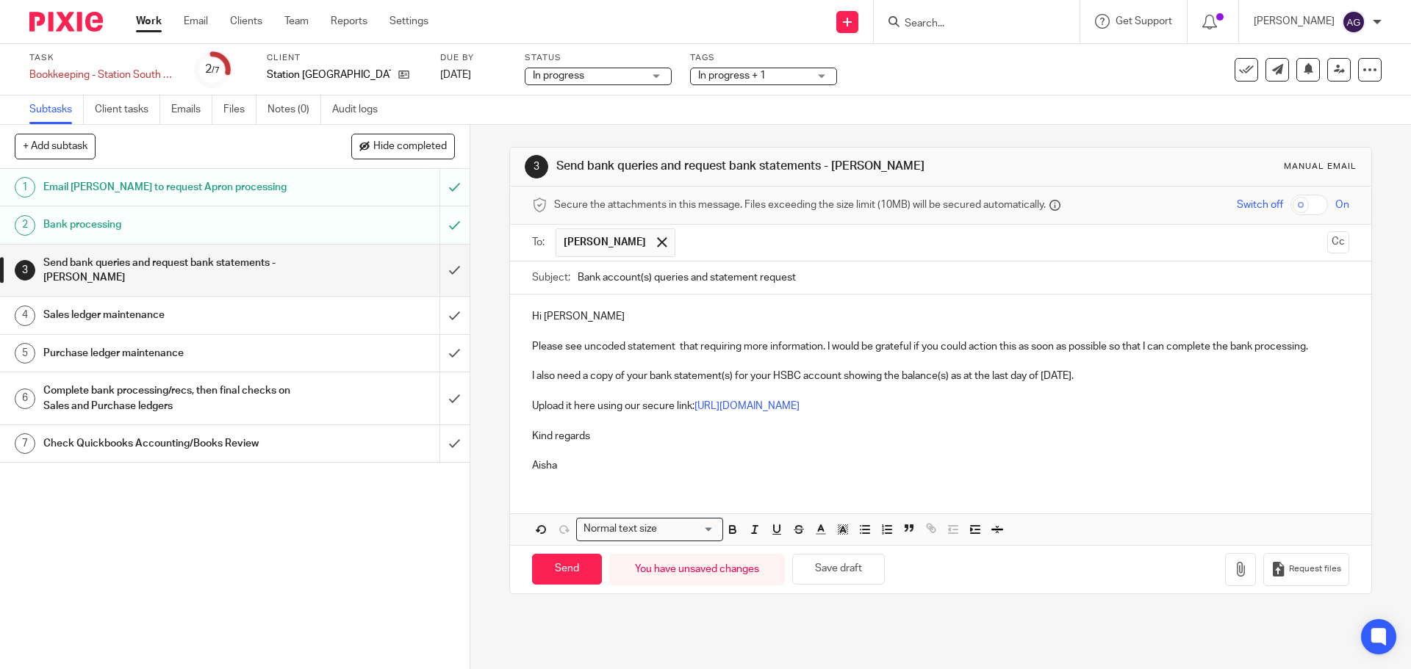 Image resolution: width=1411 pixels, height=669 pixels. Describe the element at coordinates (294, 109) in the screenshot. I see `a: Notes (0)` at that location.